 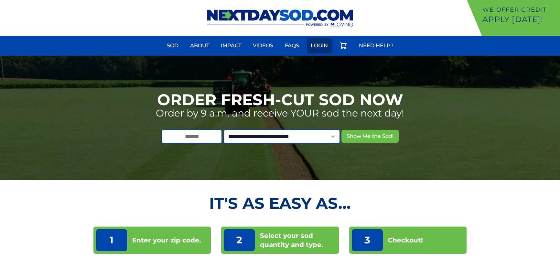 I want to click on p: Checkout!, so click(x=406, y=240).